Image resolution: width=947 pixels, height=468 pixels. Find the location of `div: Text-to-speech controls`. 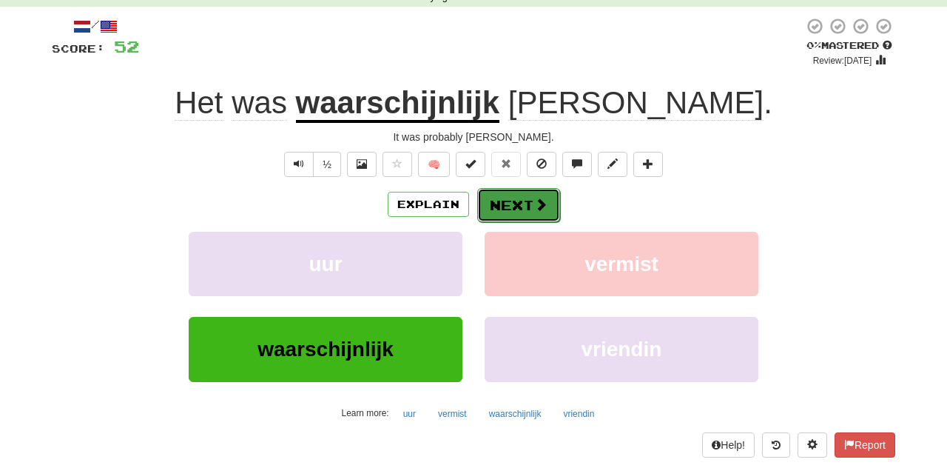

div: Text-to-speech controls is located at coordinates (311, 164).